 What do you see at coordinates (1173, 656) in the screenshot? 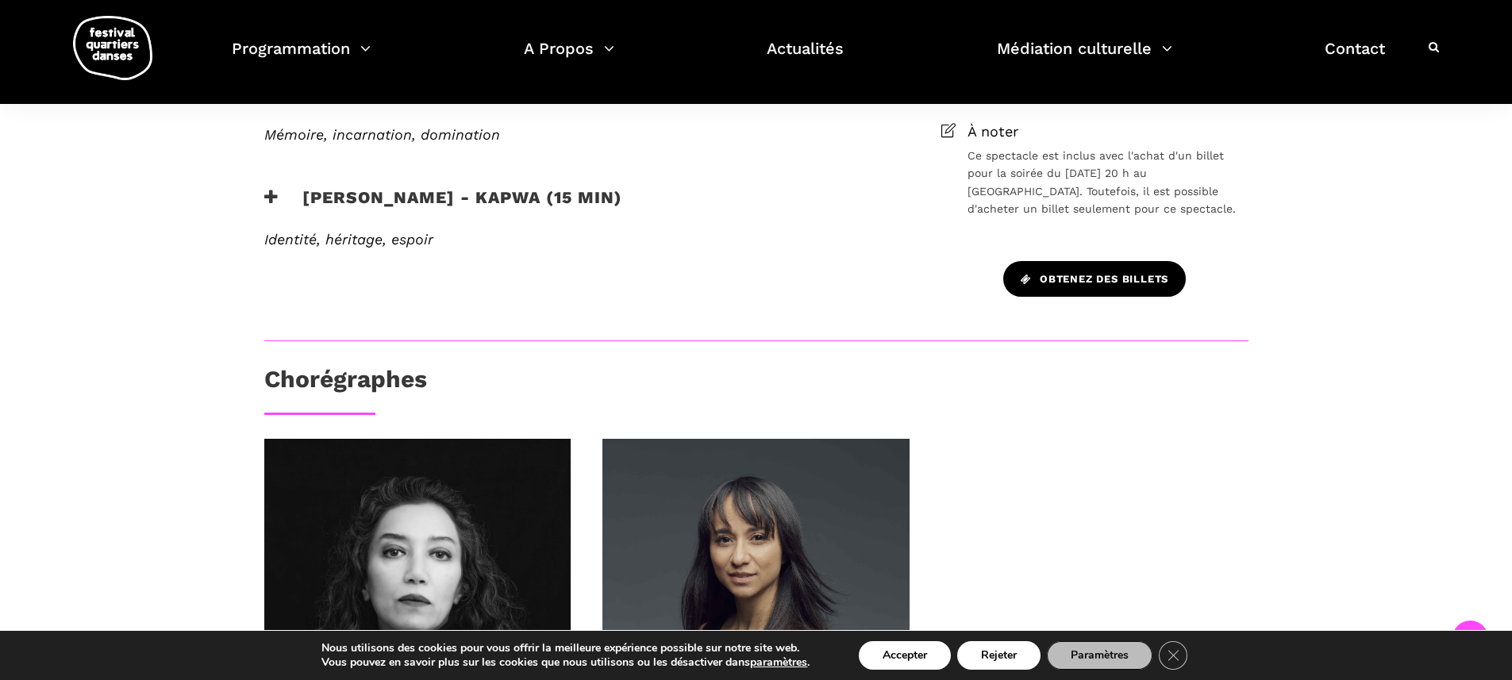
I see `button: Close GDPR Cookie Banner` at bounding box center [1173, 656].